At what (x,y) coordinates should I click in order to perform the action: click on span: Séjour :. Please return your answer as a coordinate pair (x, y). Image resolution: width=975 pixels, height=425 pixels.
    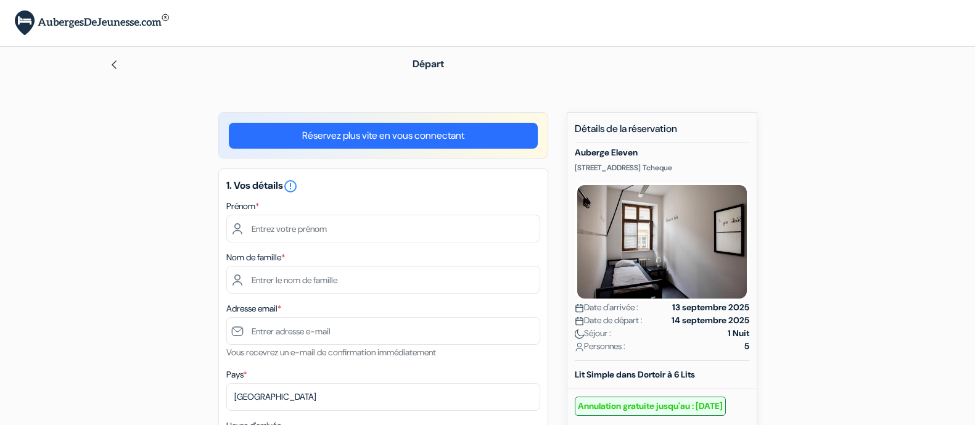
    Looking at the image, I should click on (593, 333).